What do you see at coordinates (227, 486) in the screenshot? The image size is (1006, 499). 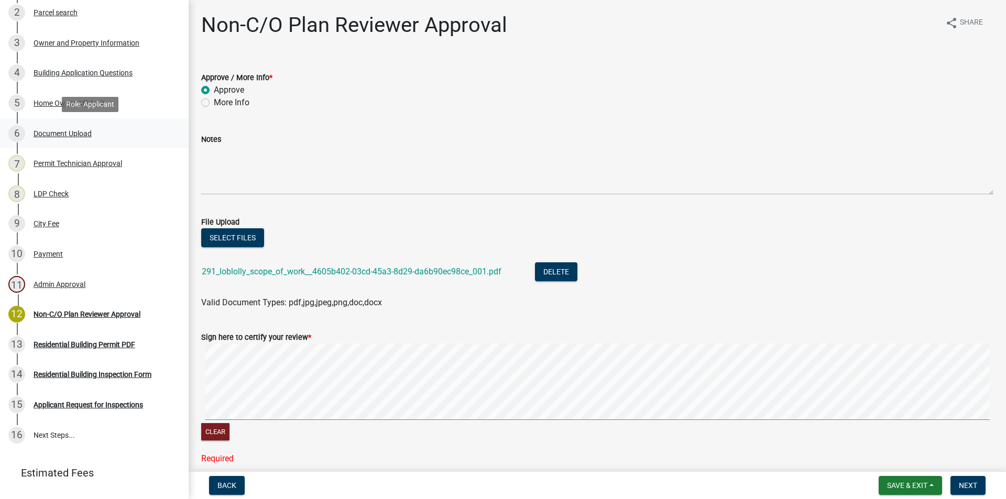 I see `span: Back` at bounding box center [227, 486].